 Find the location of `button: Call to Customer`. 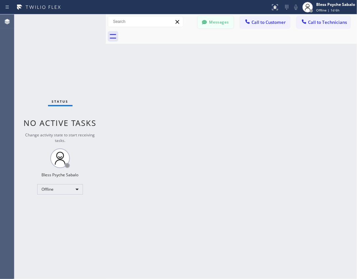

button: Call to Customer is located at coordinates (265, 22).